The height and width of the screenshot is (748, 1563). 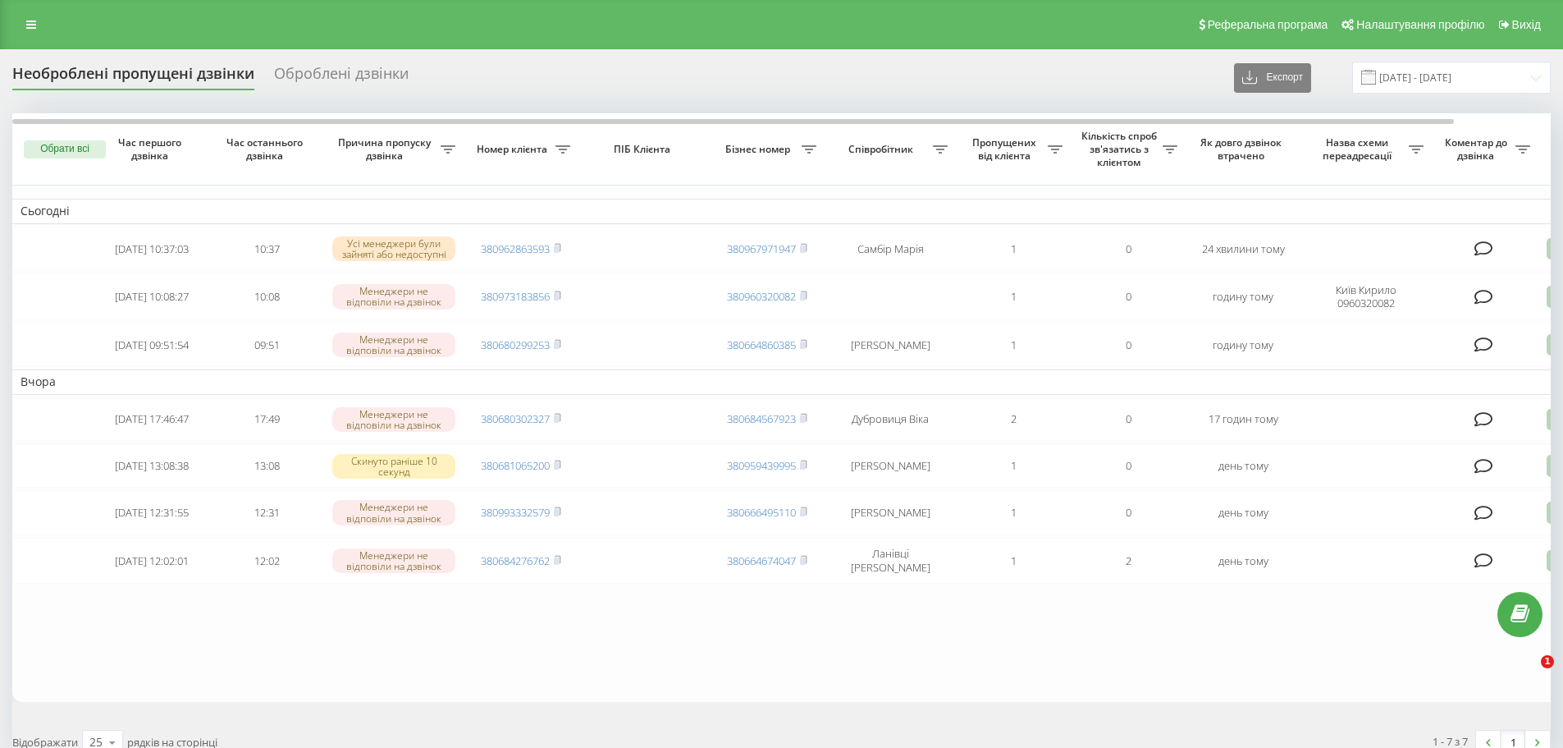 What do you see at coordinates (267, 465) in the screenshot?
I see `td: 13:08` at bounding box center [267, 465].